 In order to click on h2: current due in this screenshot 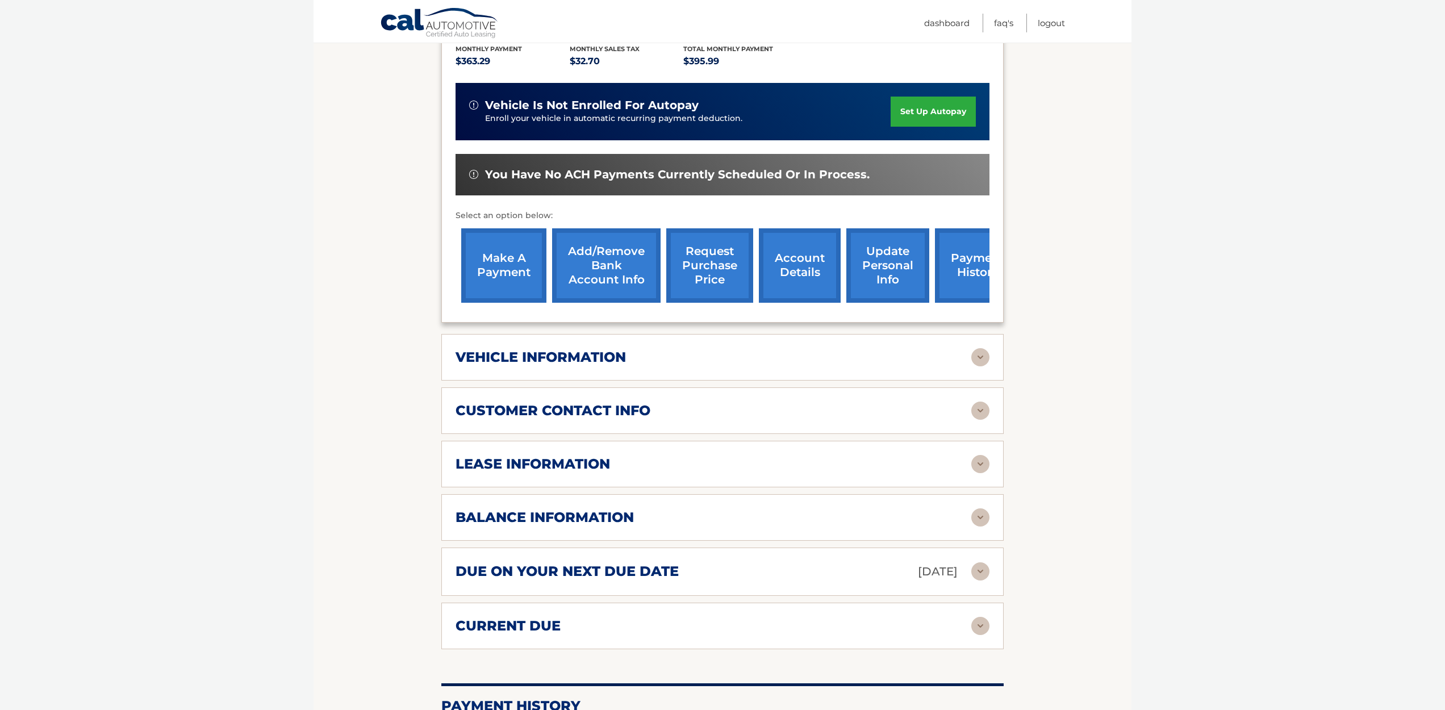, I will do `click(508, 626)`.